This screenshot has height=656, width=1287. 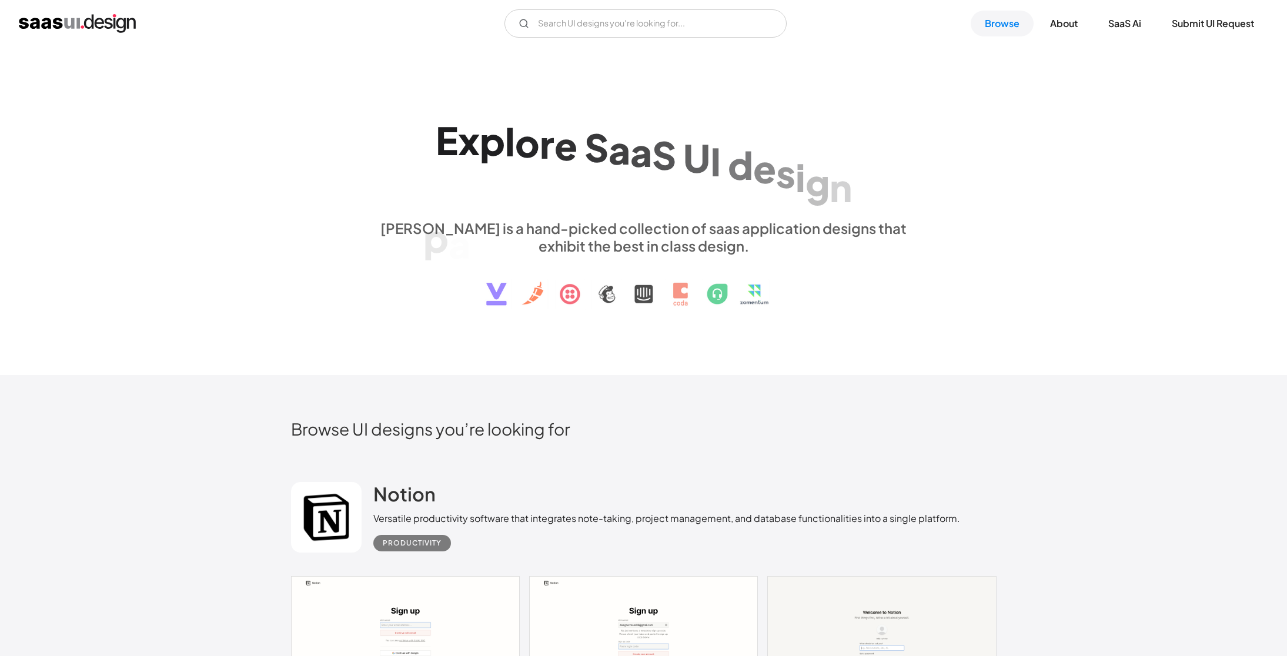 What do you see at coordinates (785, 172) in the screenshot?
I see `div: s` at bounding box center [785, 172].